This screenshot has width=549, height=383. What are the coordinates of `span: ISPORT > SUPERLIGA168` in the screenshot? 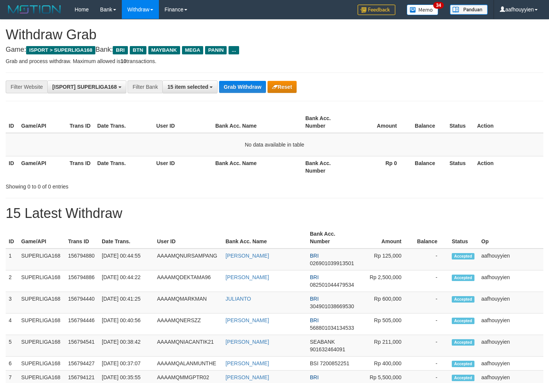 It's located at (61, 50).